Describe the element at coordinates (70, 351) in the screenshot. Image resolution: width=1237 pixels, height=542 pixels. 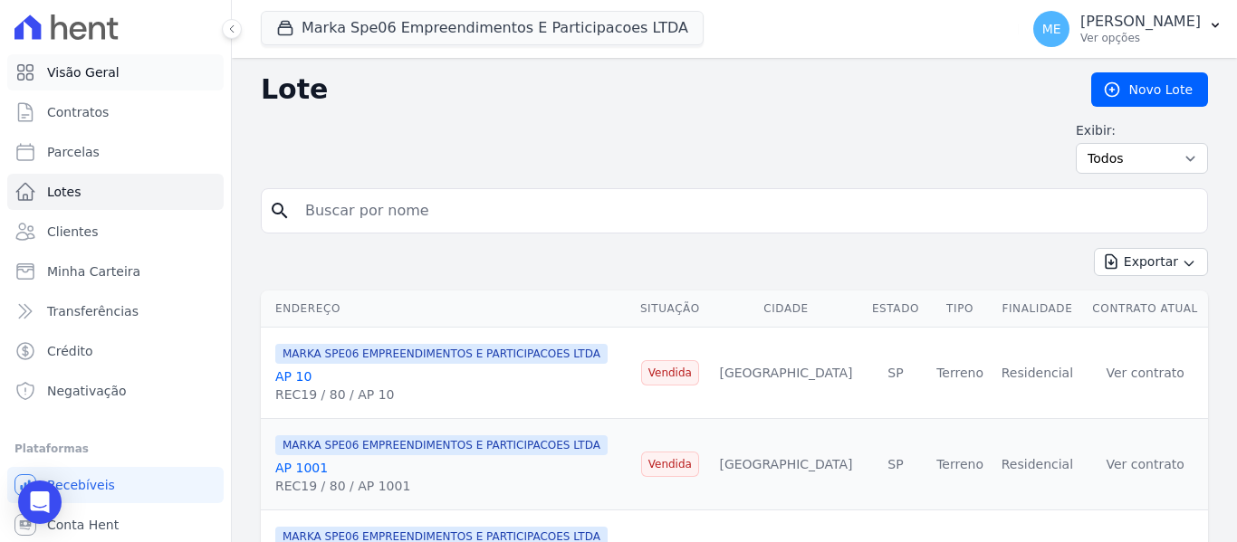
I see `span: Crédito` at that location.